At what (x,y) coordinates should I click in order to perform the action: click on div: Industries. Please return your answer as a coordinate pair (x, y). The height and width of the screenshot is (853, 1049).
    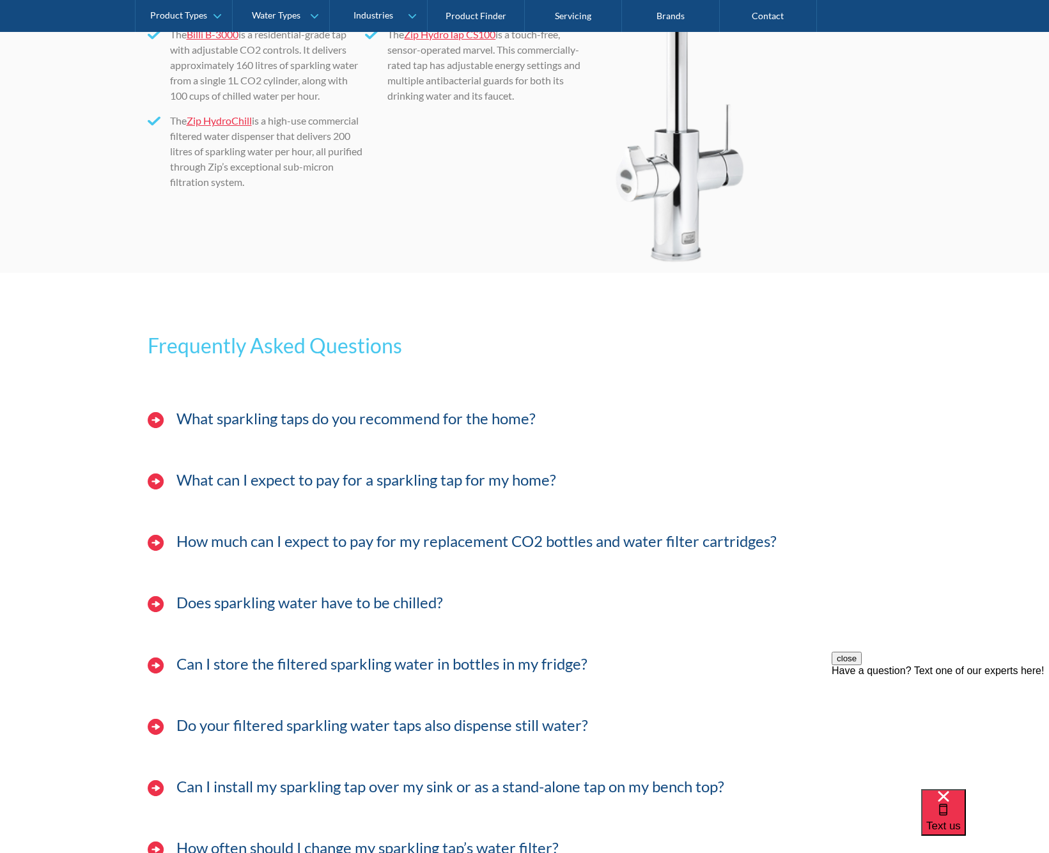
    Looking at the image, I should click on (373, 15).